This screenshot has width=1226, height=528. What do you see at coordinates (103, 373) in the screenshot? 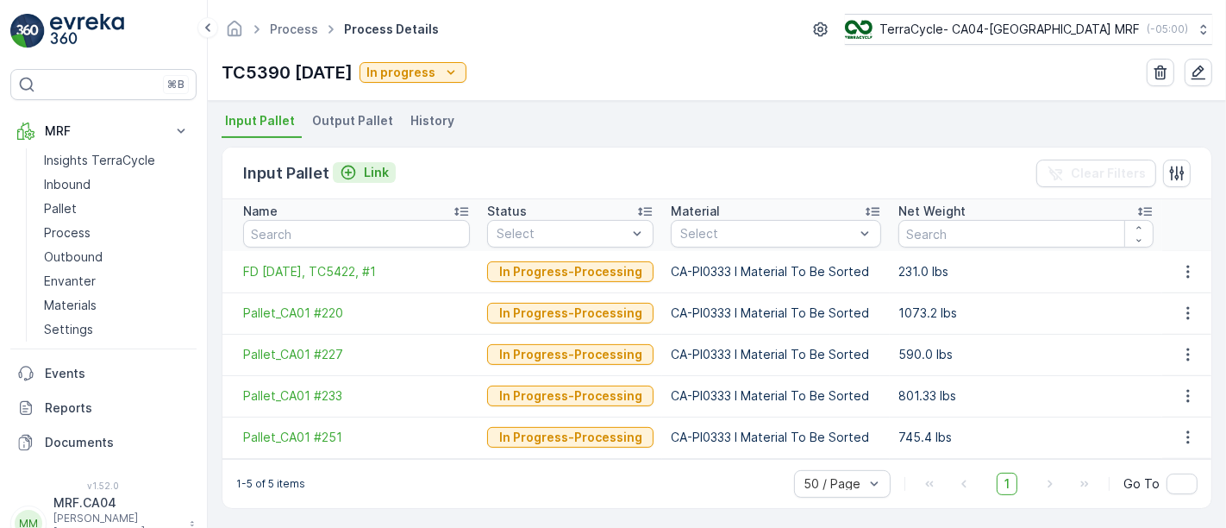
I see `a: Events` at bounding box center [103, 373].